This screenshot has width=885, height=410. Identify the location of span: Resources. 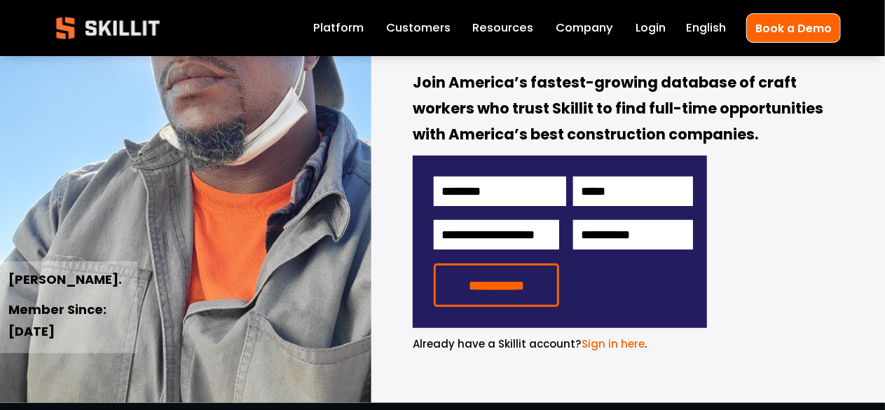
(503, 28).